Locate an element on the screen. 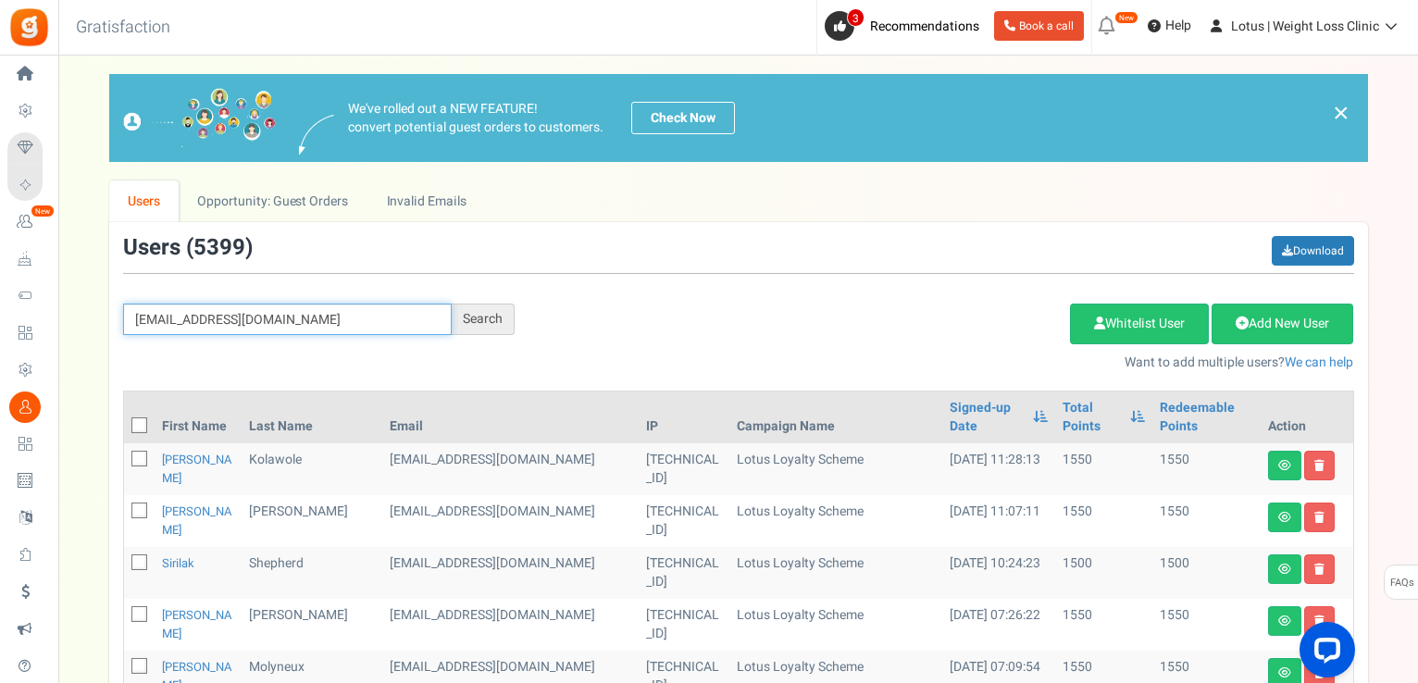 The width and height of the screenshot is (1418, 683). a: Invalid Emails is located at coordinates (426, 201).